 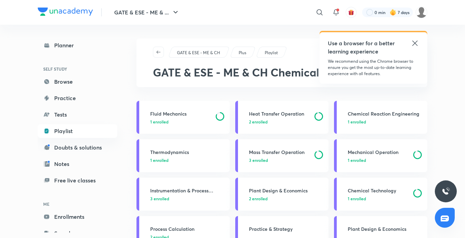 I want to click on h3: Practice & Strategy, so click(x=286, y=229).